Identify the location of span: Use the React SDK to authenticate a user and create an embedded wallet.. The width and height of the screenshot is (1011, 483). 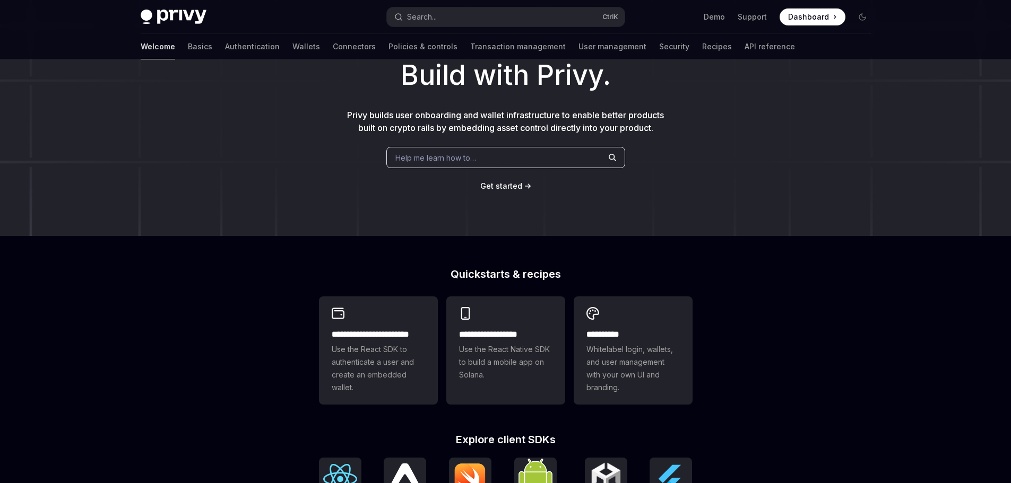
(378, 369).